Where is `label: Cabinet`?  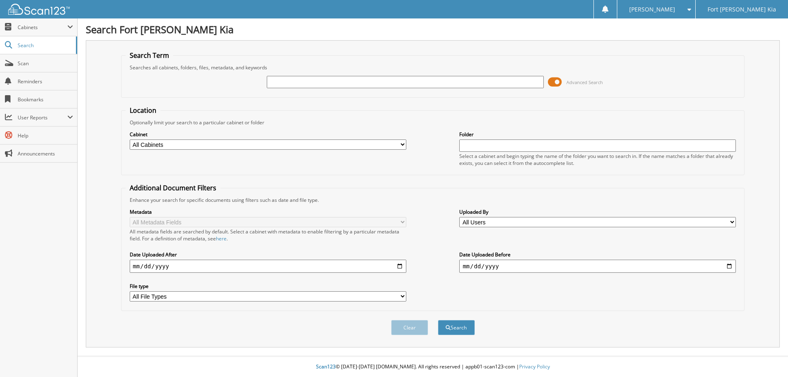 label: Cabinet is located at coordinates (268, 134).